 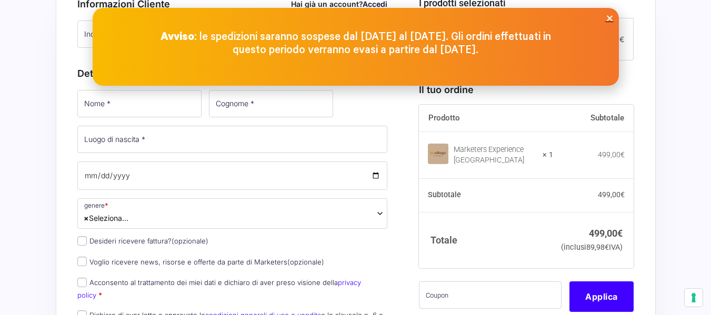 What do you see at coordinates (610, 18) in the screenshot?
I see `a: Close` at bounding box center [610, 18].